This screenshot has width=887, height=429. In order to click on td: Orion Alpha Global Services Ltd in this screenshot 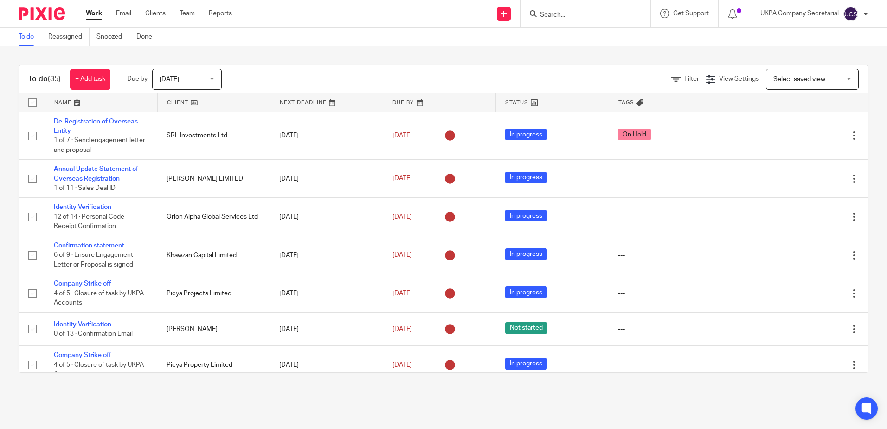, I will do `click(213, 217)`.